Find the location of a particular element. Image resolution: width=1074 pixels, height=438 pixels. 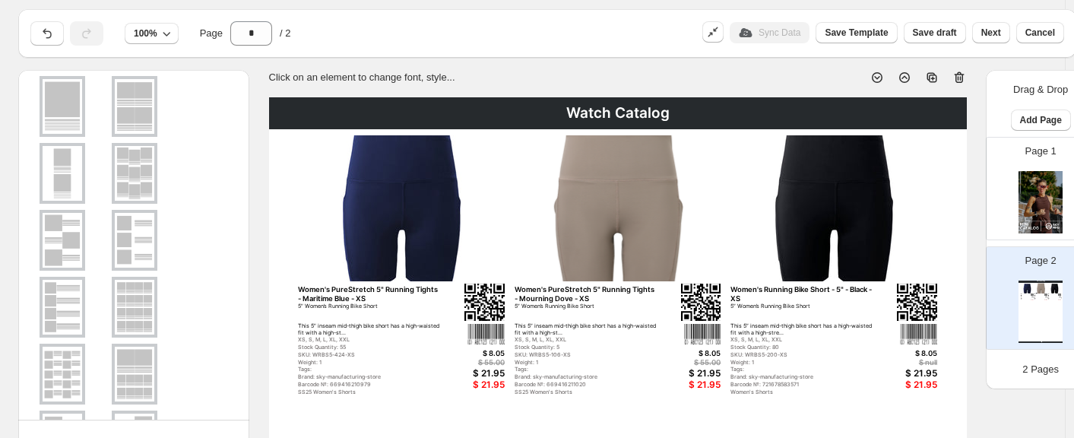

img: g2x2v1 is located at coordinates (135, 106).